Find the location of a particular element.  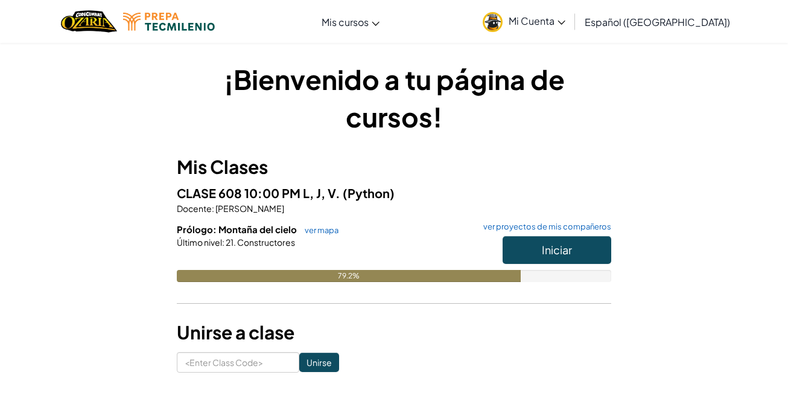

input: <Enter Class Code> is located at coordinates (238, 362).